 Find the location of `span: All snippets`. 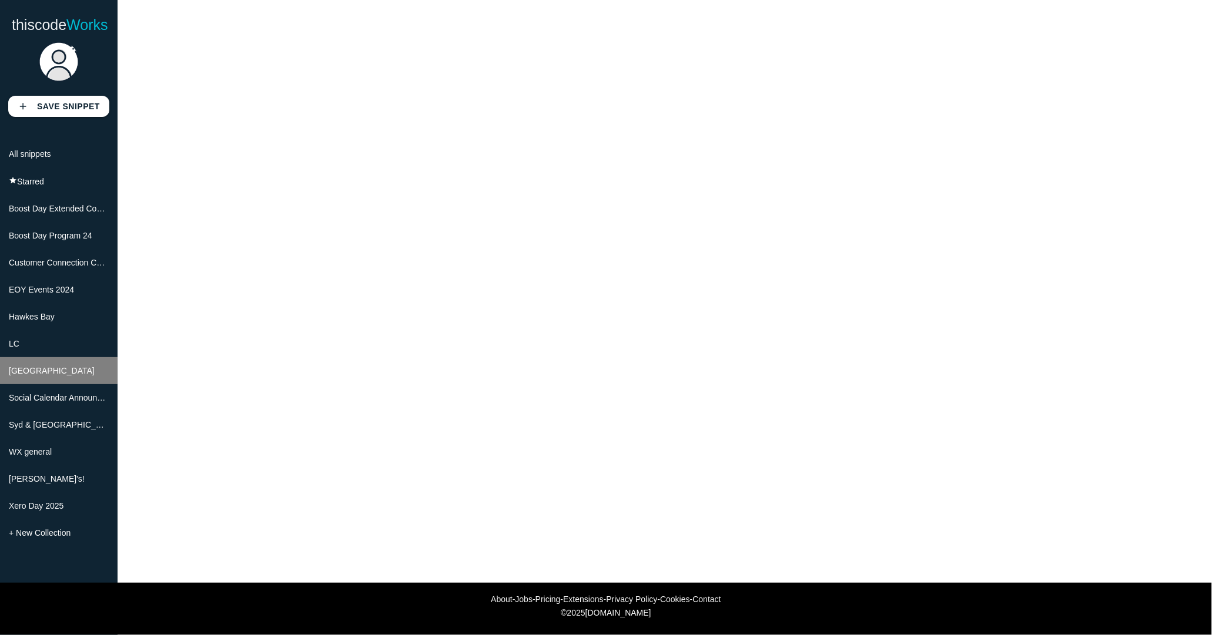

span: All snippets is located at coordinates (30, 154).